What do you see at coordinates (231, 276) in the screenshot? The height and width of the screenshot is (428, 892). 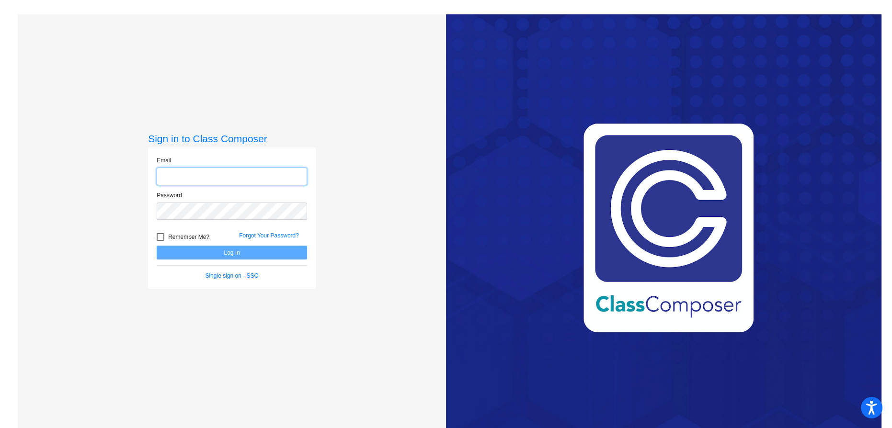 I see `a: Single sign on - SSO` at bounding box center [231, 276].